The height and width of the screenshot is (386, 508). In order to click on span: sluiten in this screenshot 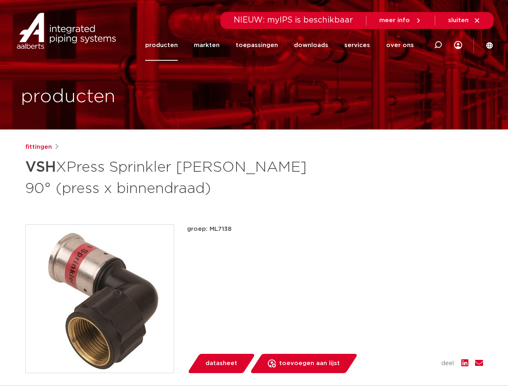, I will do `click(458, 20)`.